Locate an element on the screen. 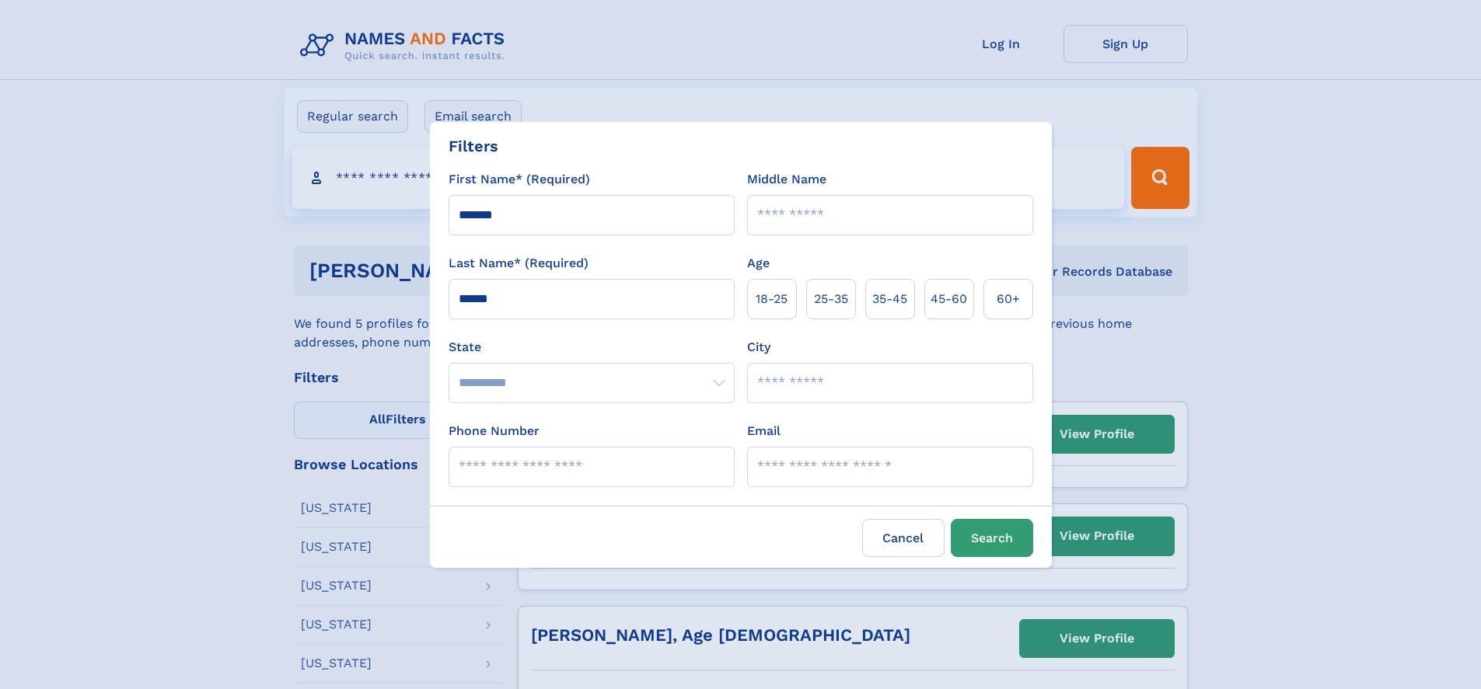  label: State is located at coordinates (592, 347).